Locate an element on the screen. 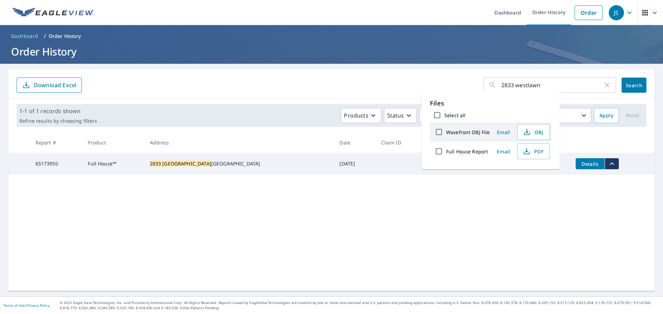 The image size is (663, 314). td: 65173950 is located at coordinates (56, 164).